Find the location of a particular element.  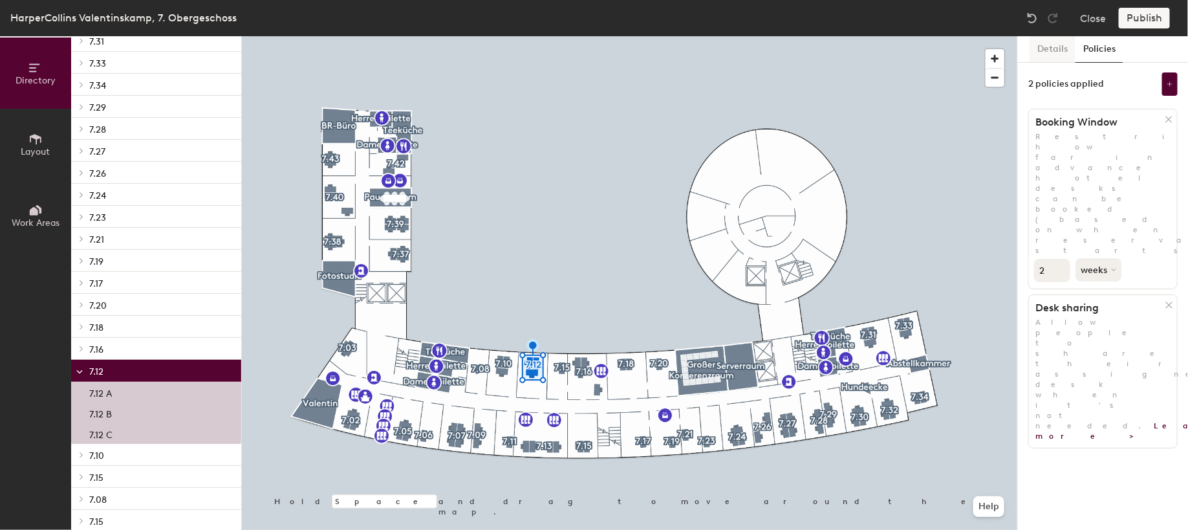

span: 7.19 is located at coordinates (96, 261).